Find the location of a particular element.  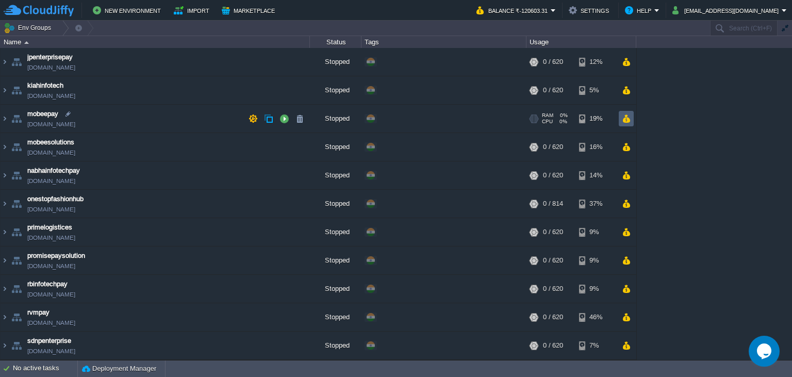

a: rvmpay is located at coordinates (38, 312).